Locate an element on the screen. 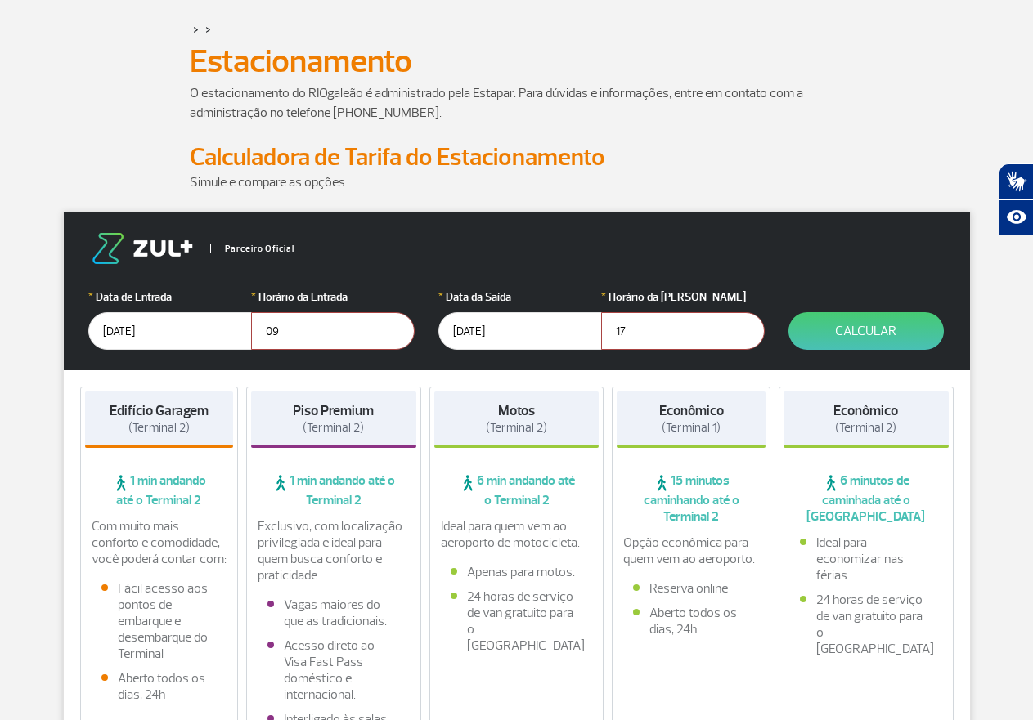  button: Calcular is located at coordinates (866, 331).